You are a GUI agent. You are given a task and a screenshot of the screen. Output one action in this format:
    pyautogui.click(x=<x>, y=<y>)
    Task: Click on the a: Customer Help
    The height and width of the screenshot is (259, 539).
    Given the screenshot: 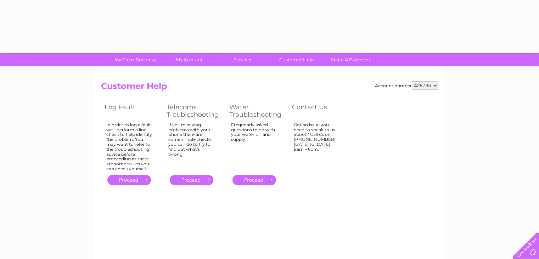 What is the action you would take?
    pyautogui.click(x=297, y=60)
    